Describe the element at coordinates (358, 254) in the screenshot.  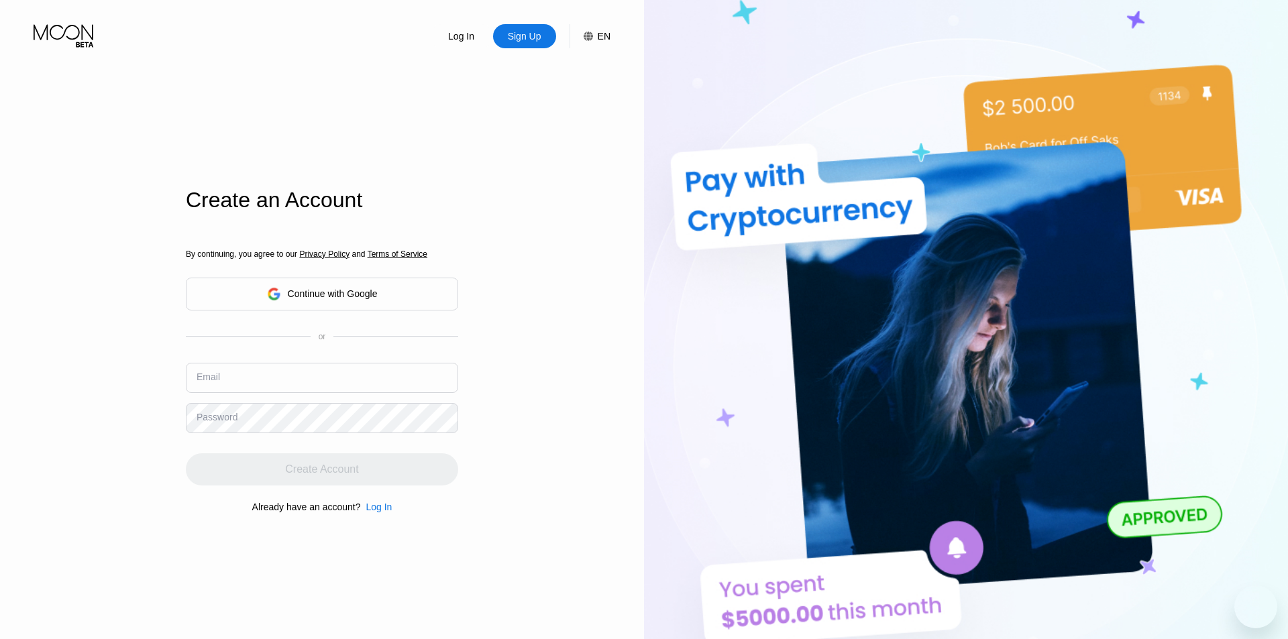
I see `span: and` at that location.